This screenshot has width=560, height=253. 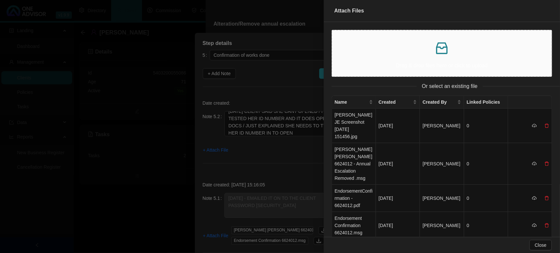 I want to click on span: Created By, so click(x=439, y=102).